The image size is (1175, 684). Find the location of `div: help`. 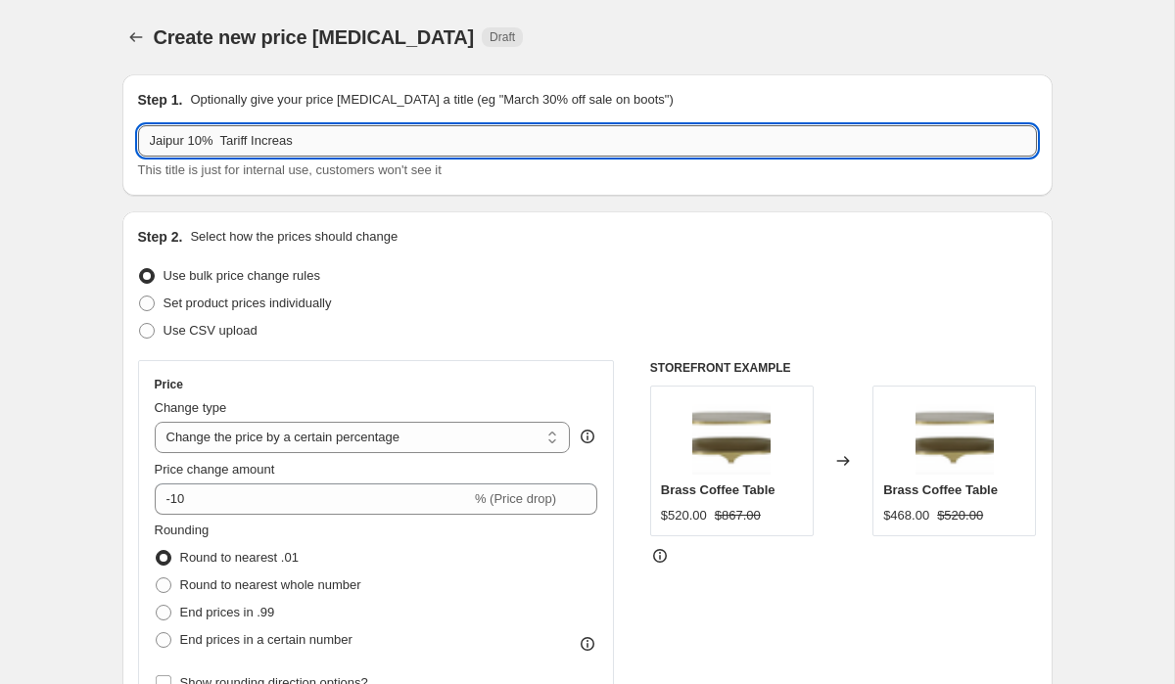

div: help is located at coordinates (587, 437).